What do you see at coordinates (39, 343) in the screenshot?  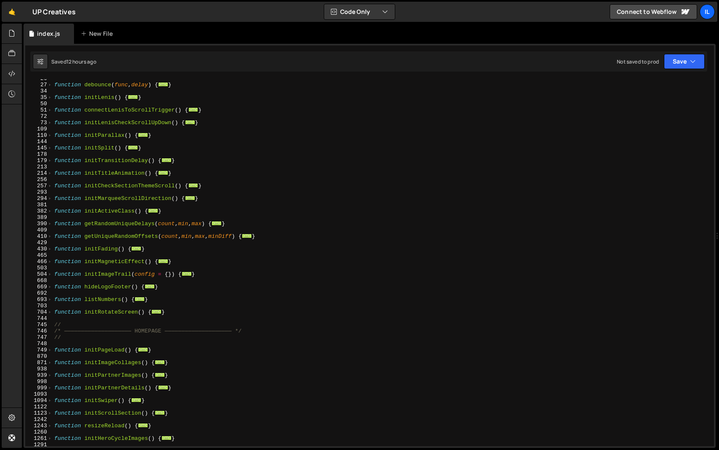 I see `div: 748` at bounding box center [39, 343].